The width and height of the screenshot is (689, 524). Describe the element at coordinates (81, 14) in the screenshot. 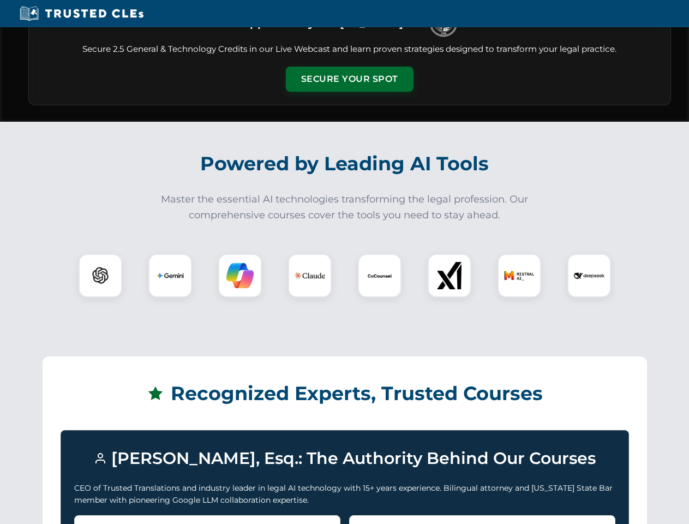

I see `img: Trusted CLEs` at that location.